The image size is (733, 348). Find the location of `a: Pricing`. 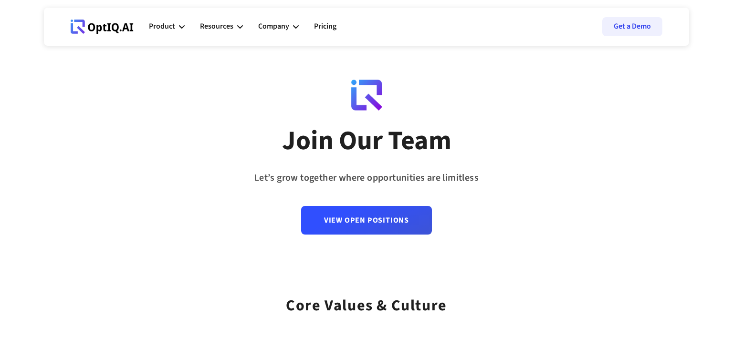

a: Pricing is located at coordinates (325, 27).